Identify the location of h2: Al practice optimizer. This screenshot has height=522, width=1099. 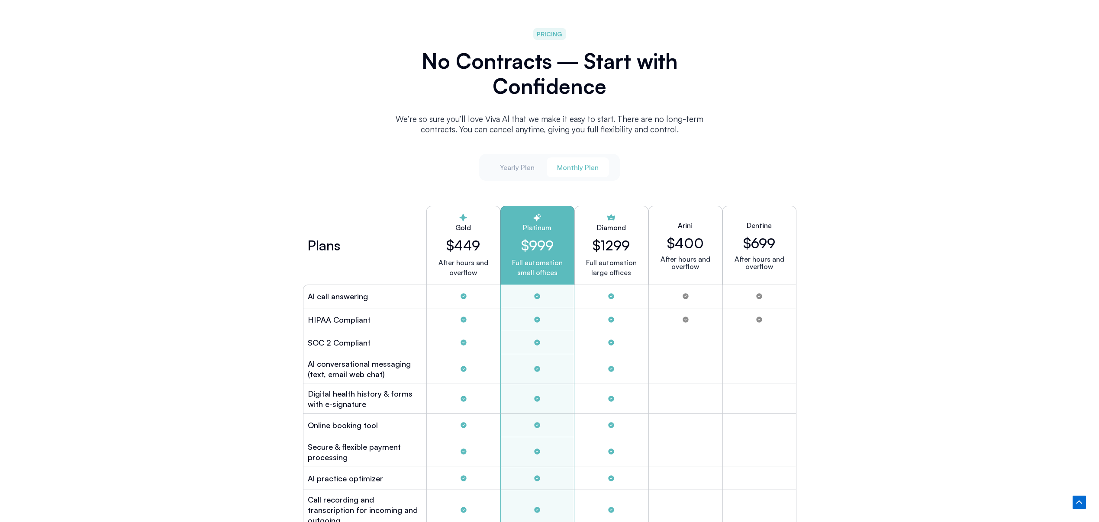
(345, 479).